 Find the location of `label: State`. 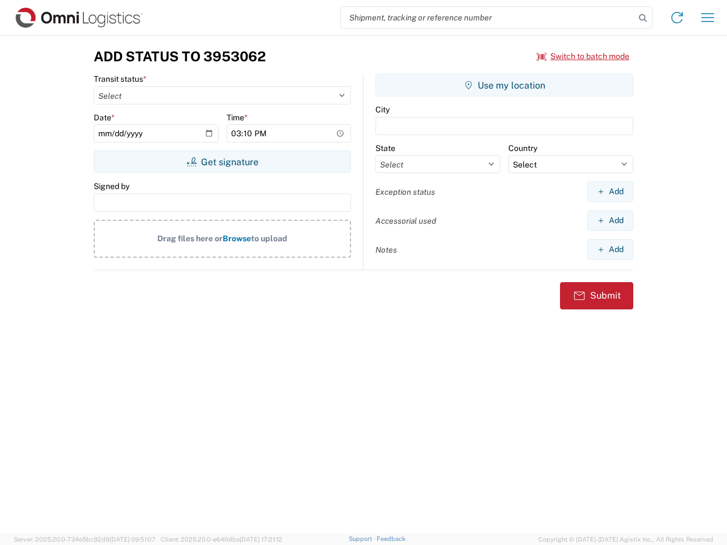

label: State is located at coordinates (385, 148).